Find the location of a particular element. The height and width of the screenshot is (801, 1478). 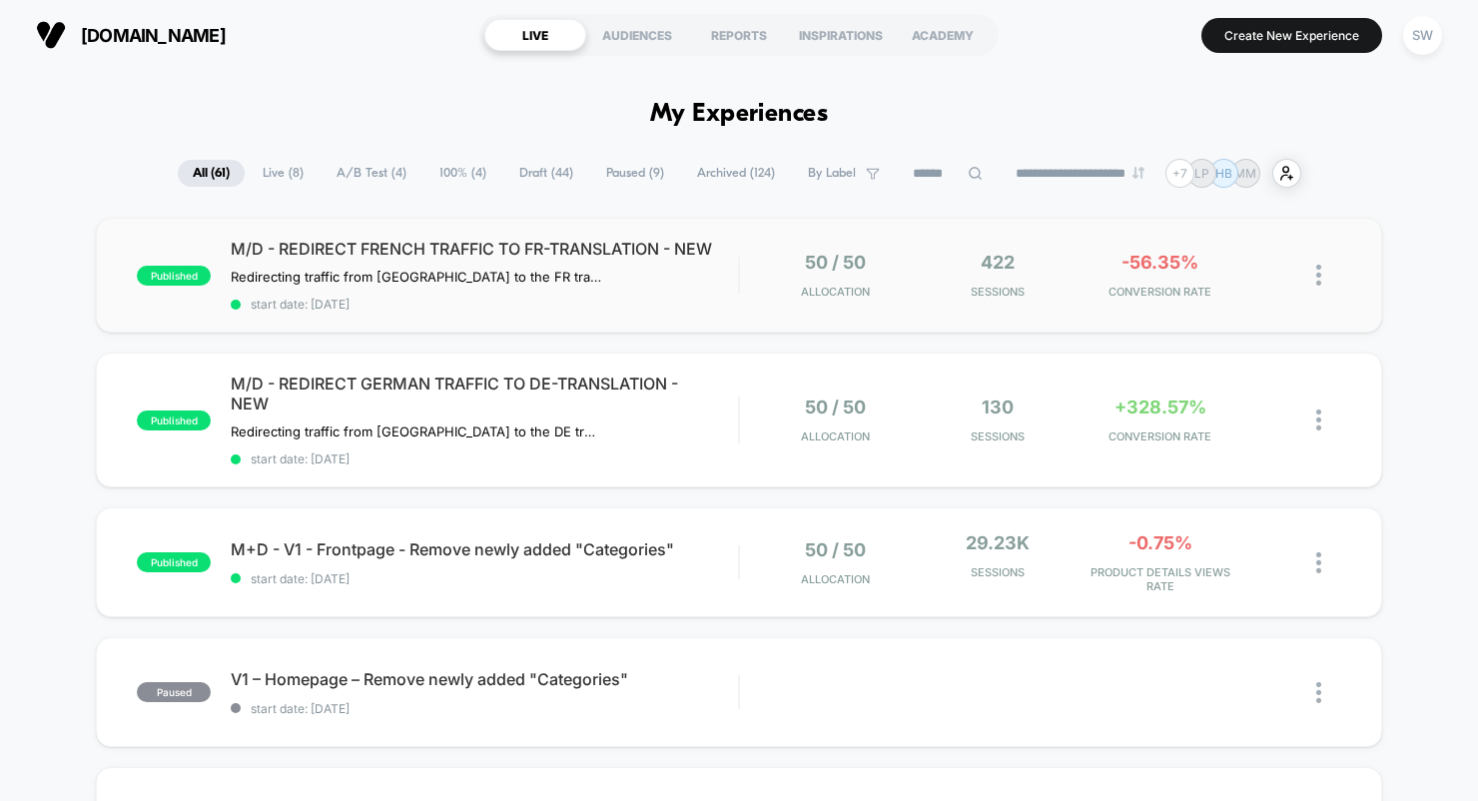

button: SW is located at coordinates (1423, 35).